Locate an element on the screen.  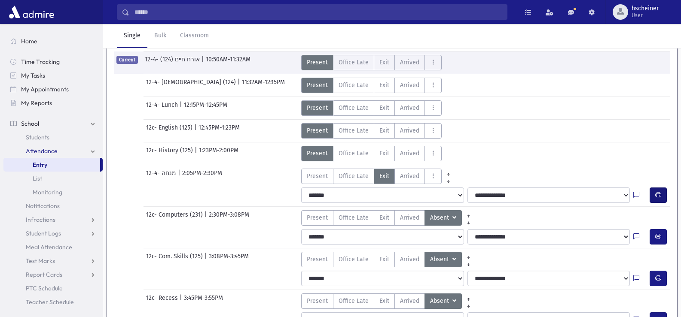
a: Home is located at coordinates (53, 41).